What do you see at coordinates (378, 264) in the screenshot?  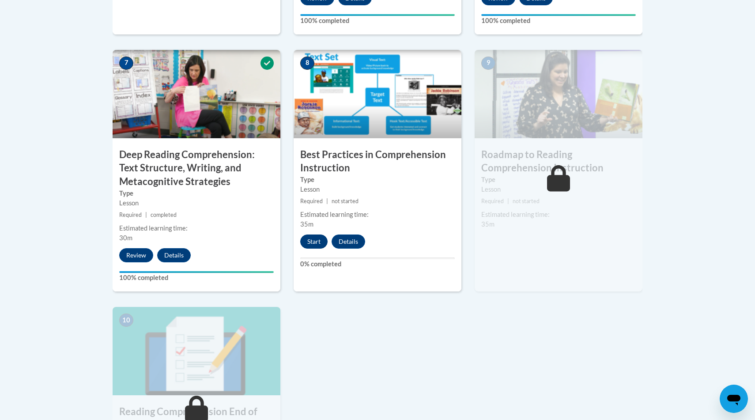 I see `label: 0% completed` at bounding box center [378, 264].